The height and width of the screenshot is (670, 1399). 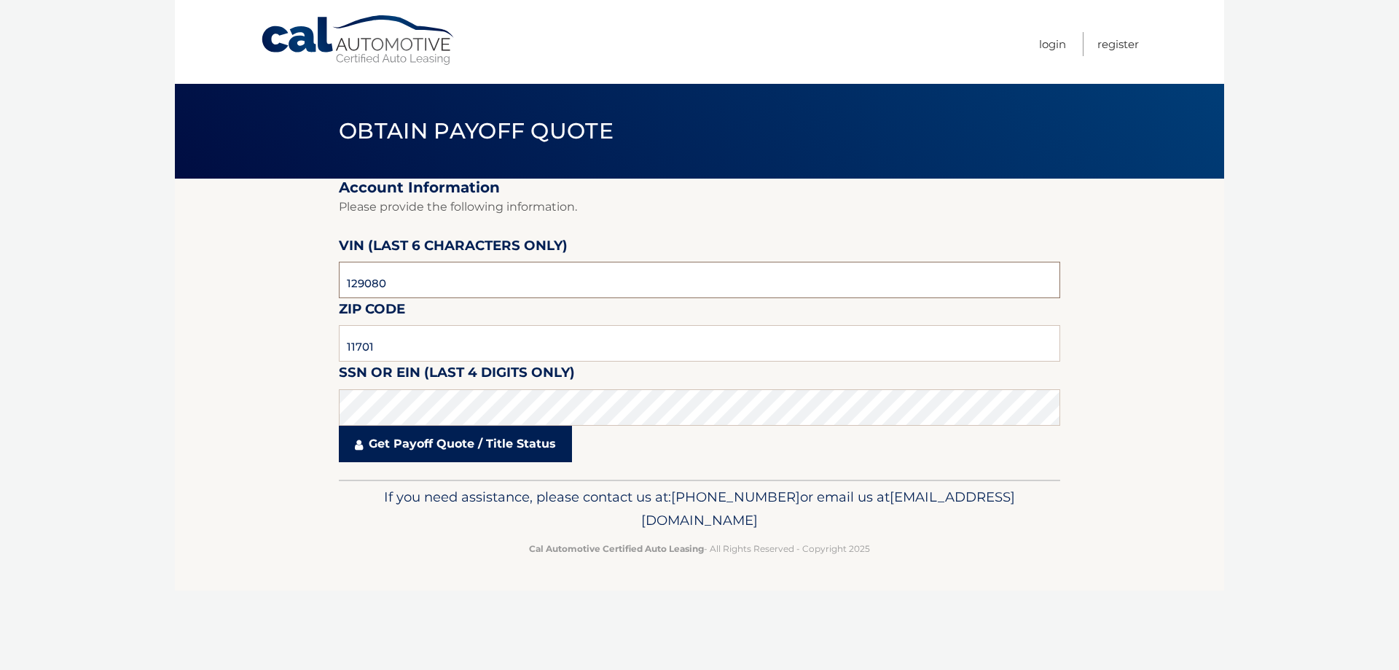 I want to click on h2: Account Information, so click(x=700, y=187).